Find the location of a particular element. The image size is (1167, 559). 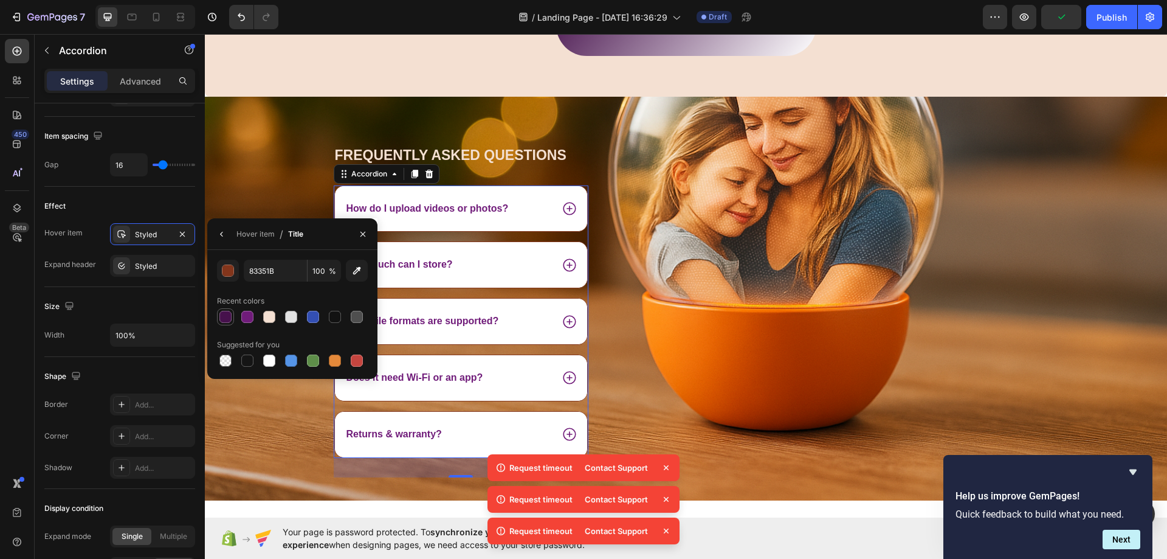

div: Beta is located at coordinates (19, 227).